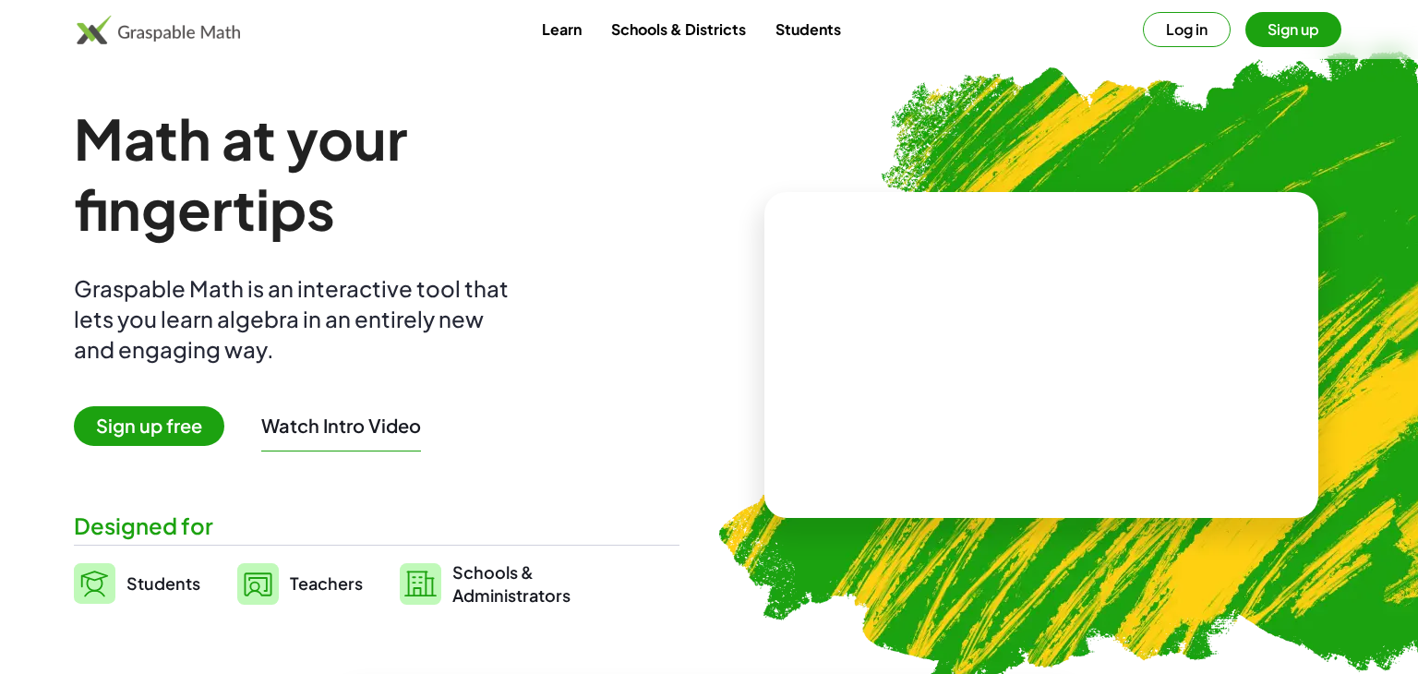 Image resolution: width=1418 pixels, height=674 pixels. Describe the element at coordinates (300, 583) in the screenshot. I see `a: Teachers` at that location.